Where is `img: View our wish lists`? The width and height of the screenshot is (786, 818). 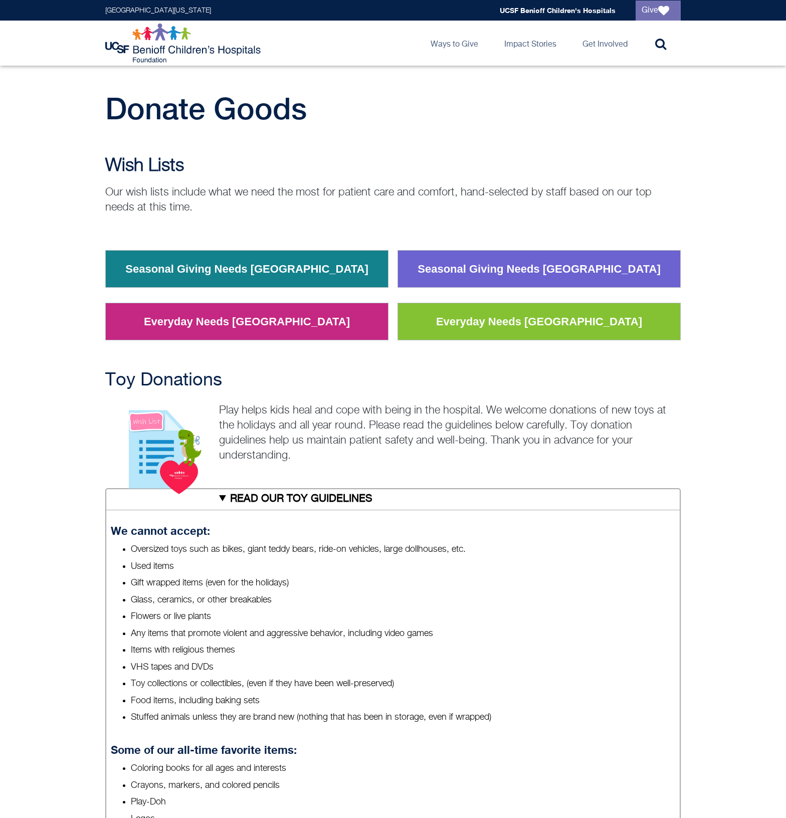
img: View our wish lists is located at coordinates (159, 447).